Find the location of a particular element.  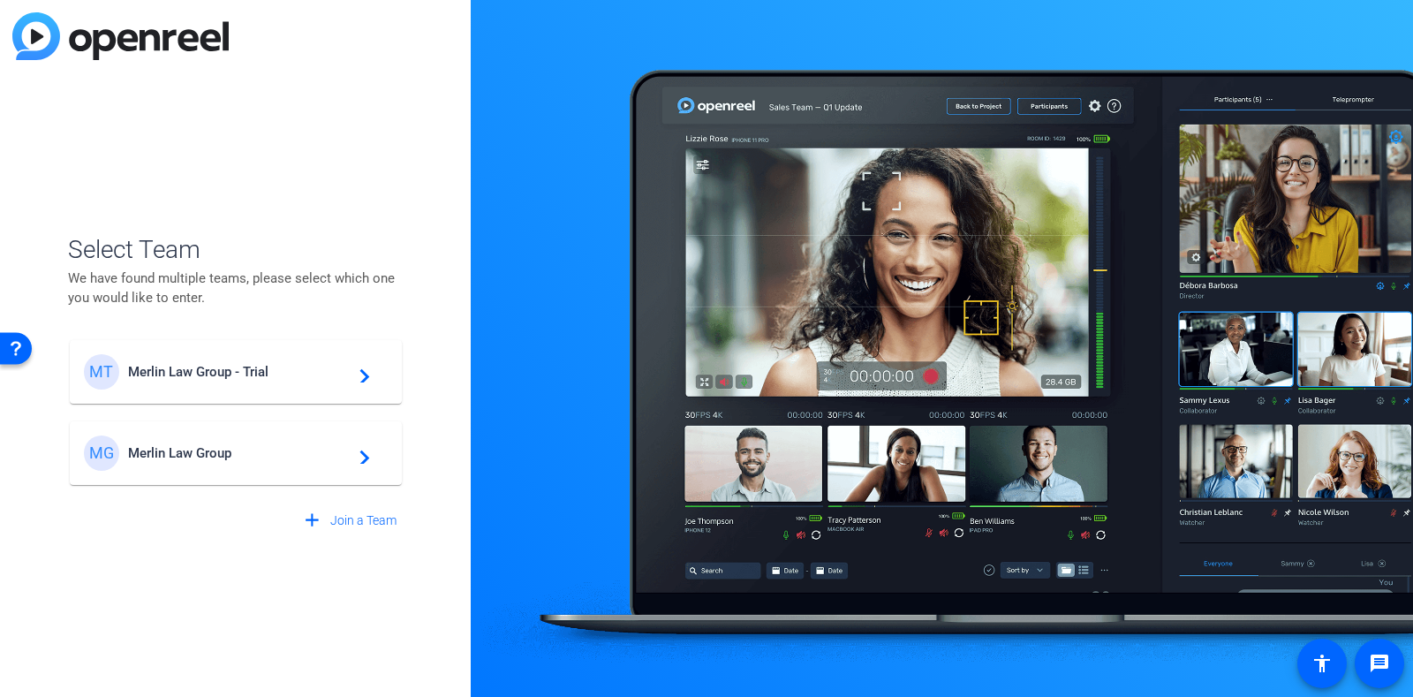

p: We have found multiple teams, please select which one you would like to enter. is located at coordinates (236, 288).